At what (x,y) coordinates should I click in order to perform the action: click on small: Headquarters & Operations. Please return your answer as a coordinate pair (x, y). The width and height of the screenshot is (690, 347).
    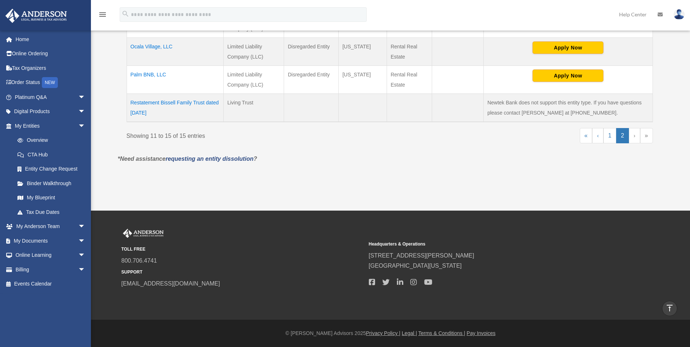
    Looking at the image, I should click on (490, 244).